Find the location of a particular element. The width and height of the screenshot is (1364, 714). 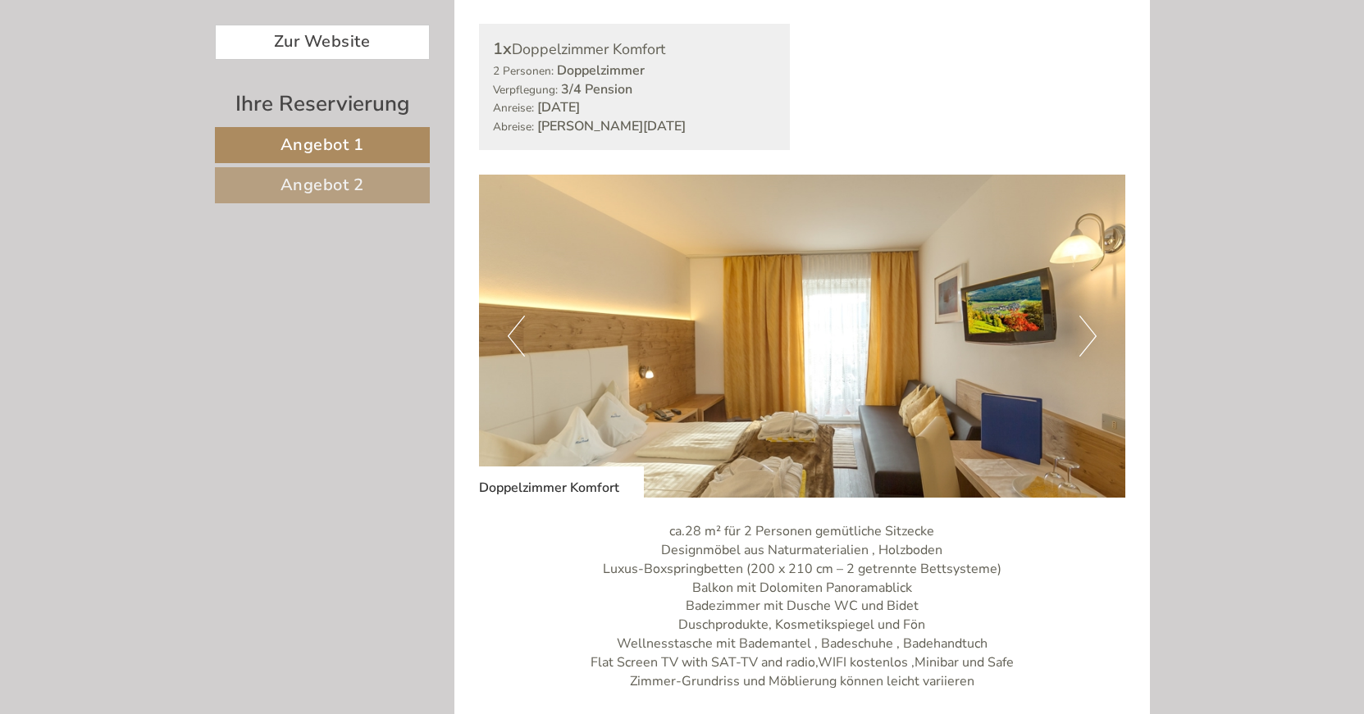

a: Zur Website is located at coordinates (322, 42).